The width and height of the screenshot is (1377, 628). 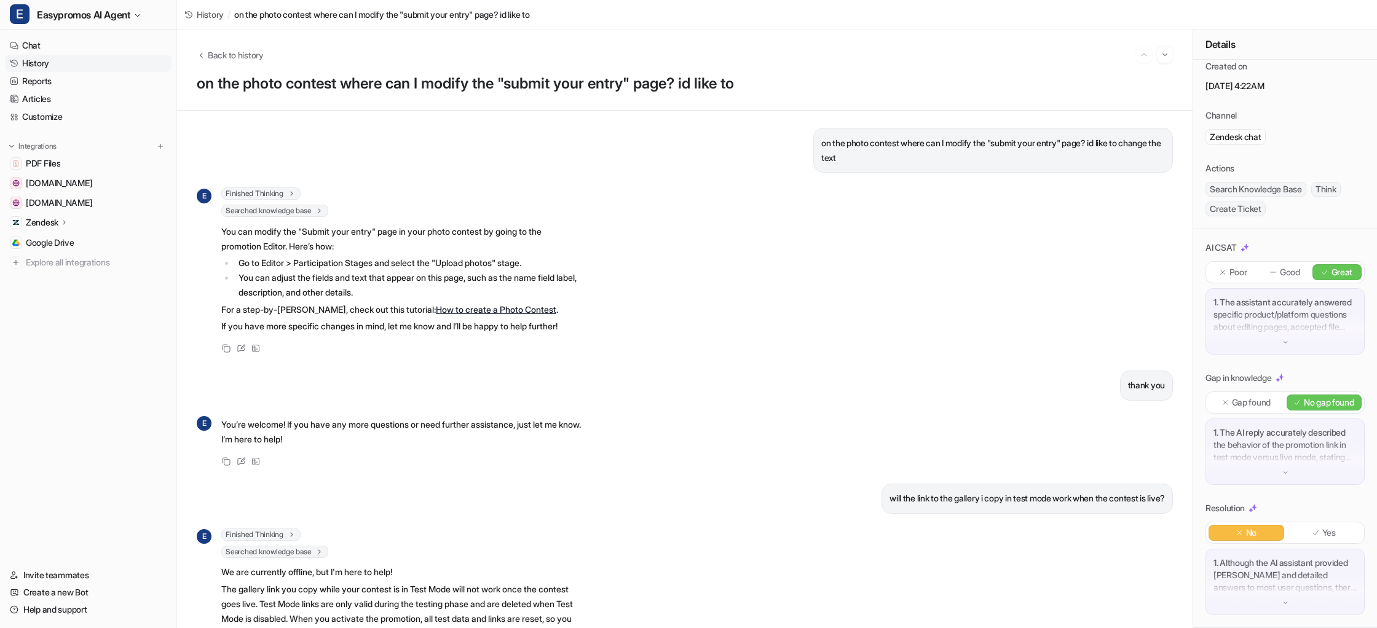 I want to click on img: Google Drive, so click(x=16, y=243).